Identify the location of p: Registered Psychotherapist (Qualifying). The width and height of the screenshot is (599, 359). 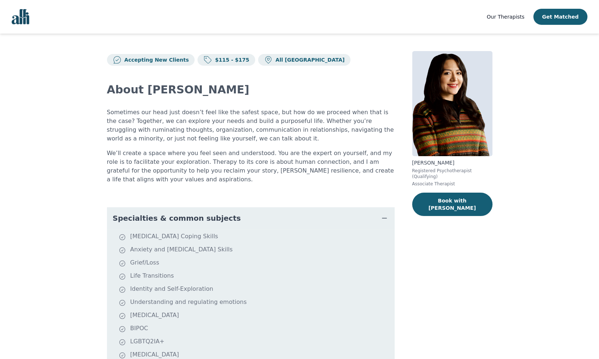
(452, 174).